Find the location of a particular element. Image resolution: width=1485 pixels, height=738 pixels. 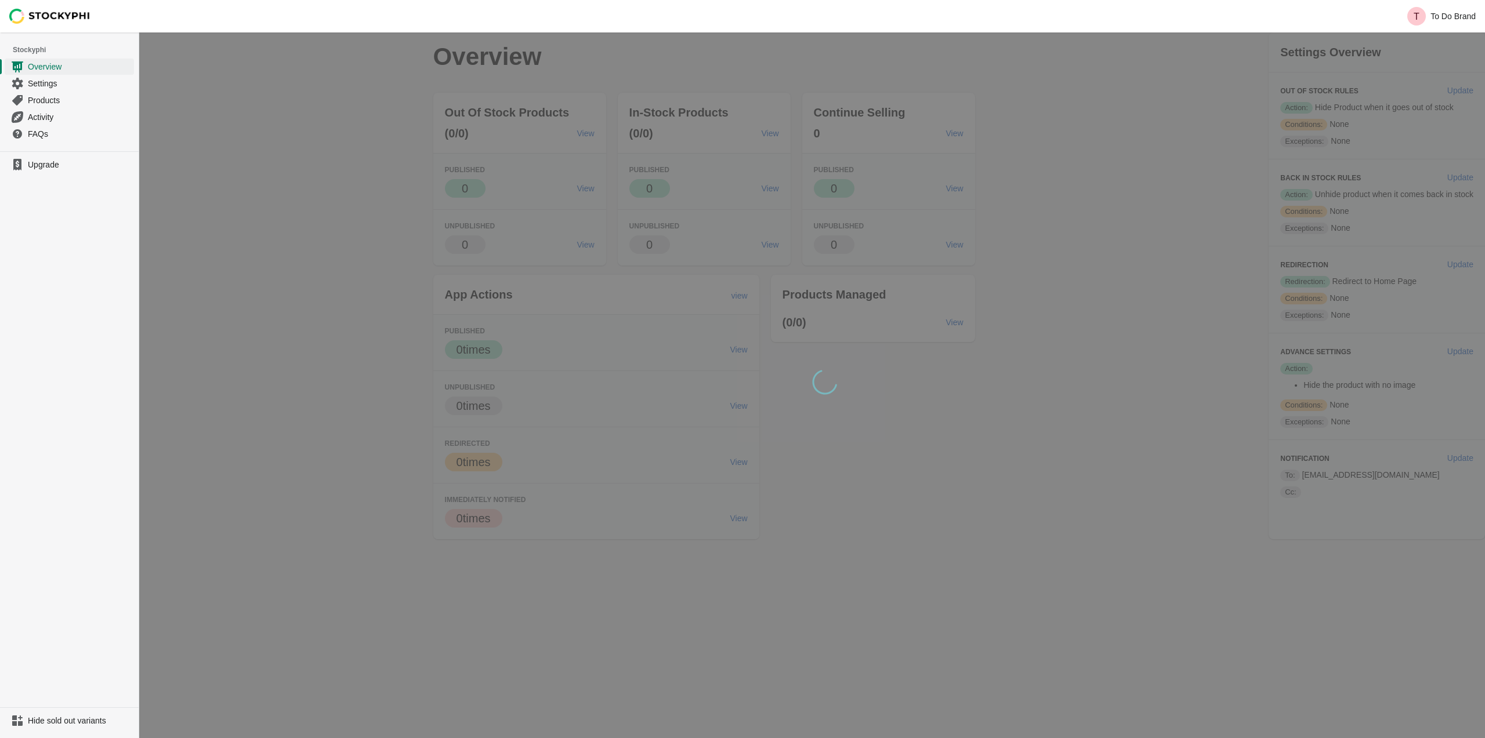

a: Products is located at coordinates (69, 100).